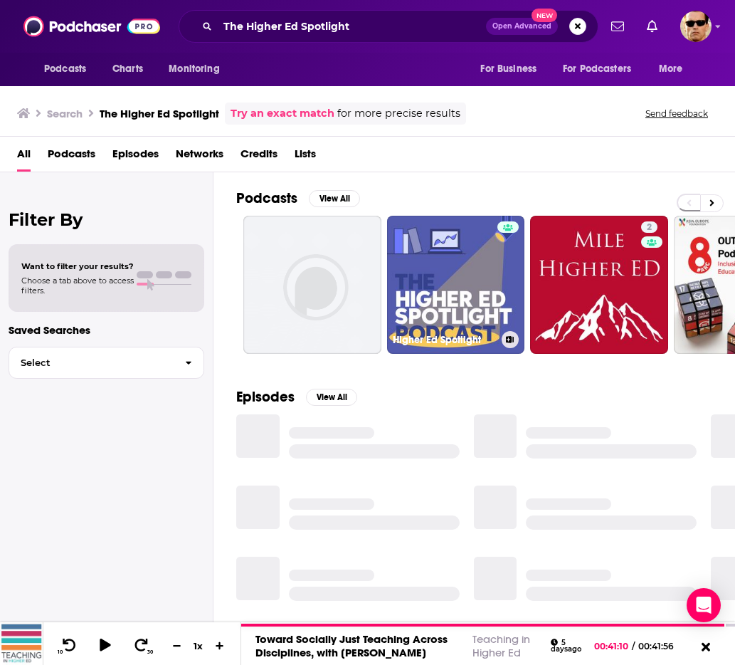  I want to click on span: Credits, so click(259, 157).